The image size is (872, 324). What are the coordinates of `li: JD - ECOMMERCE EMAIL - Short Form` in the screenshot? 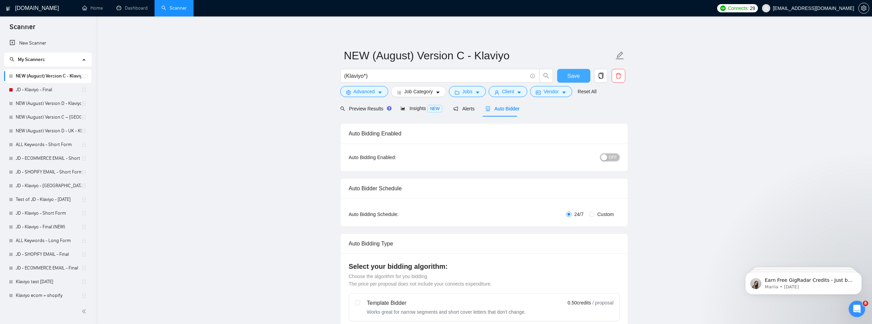 It's located at (48, 158).